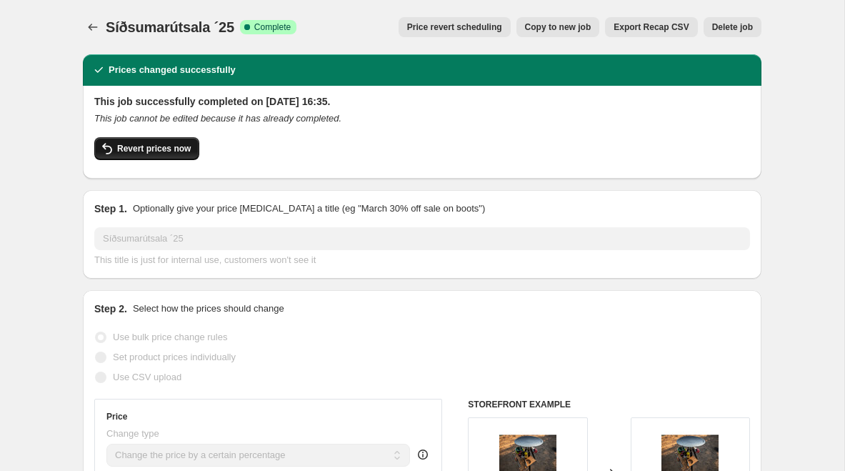 This screenshot has width=845, height=471. I want to click on span: Delete job, so click(732, 27).